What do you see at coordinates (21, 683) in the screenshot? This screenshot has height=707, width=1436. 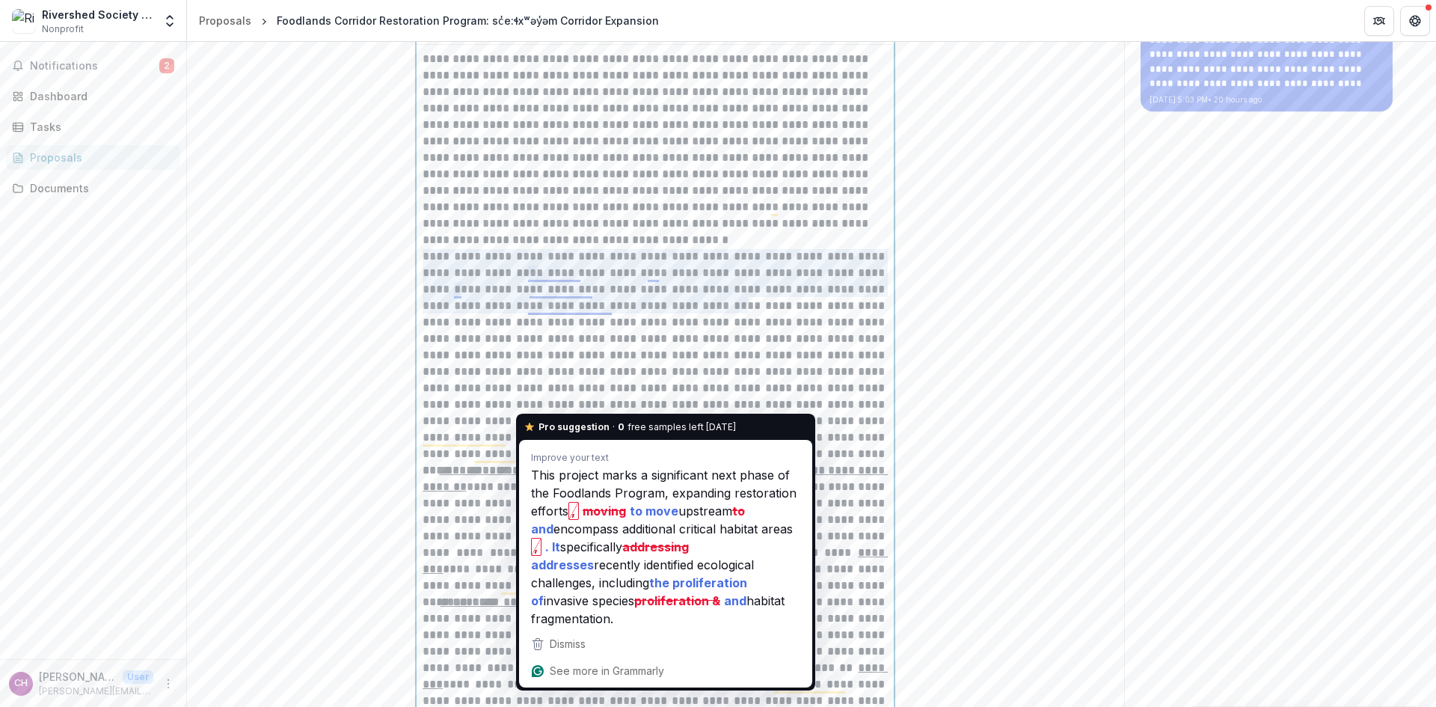 I see `div: Courtney Hill` at bounding box center [21, 683].